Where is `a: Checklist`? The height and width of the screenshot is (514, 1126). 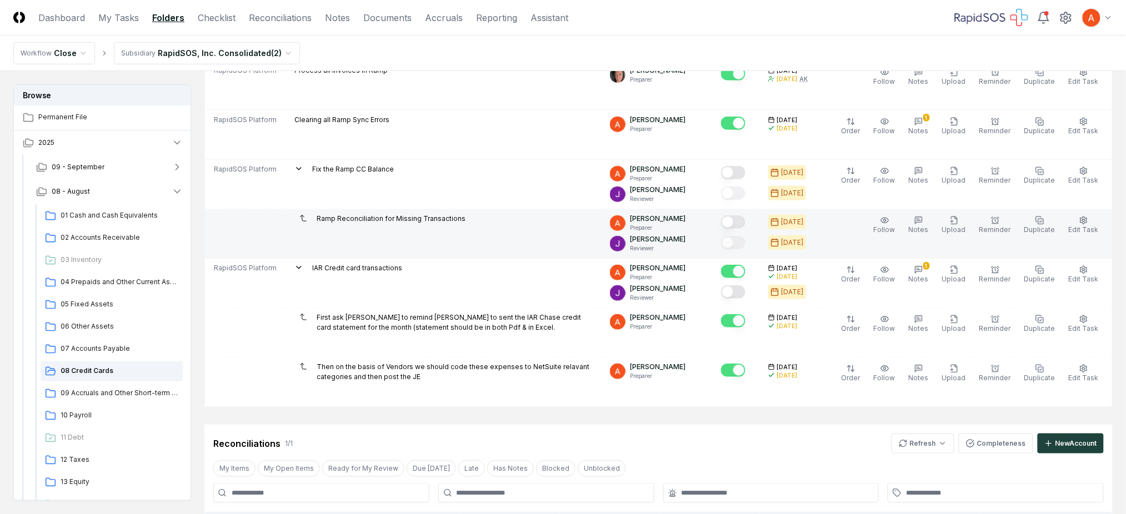
a: Checklist is located at coordinates (217, 18).